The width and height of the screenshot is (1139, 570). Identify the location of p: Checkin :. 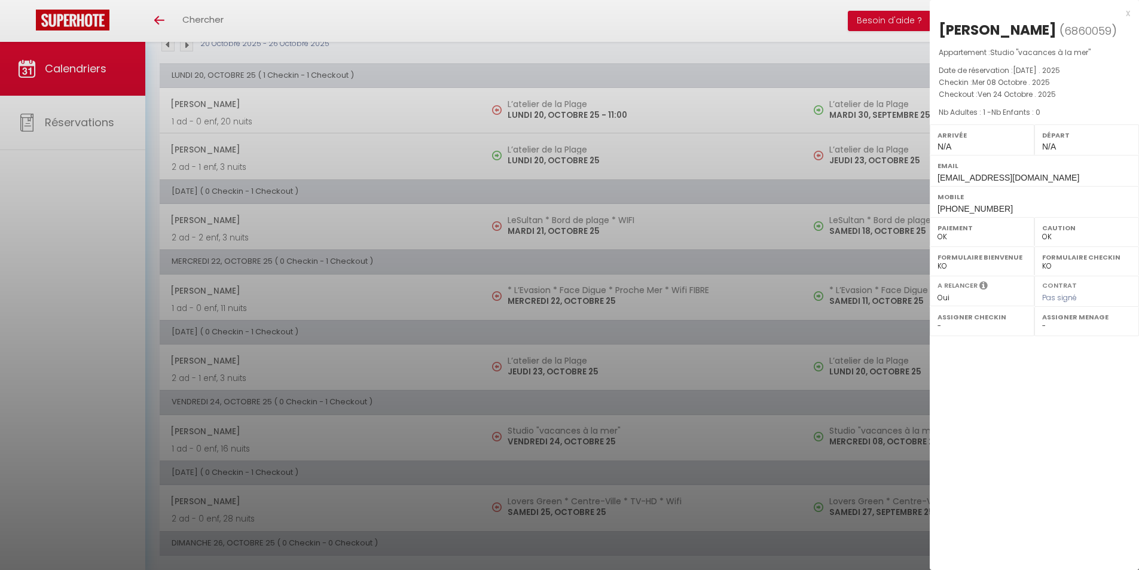
(1035, 83).